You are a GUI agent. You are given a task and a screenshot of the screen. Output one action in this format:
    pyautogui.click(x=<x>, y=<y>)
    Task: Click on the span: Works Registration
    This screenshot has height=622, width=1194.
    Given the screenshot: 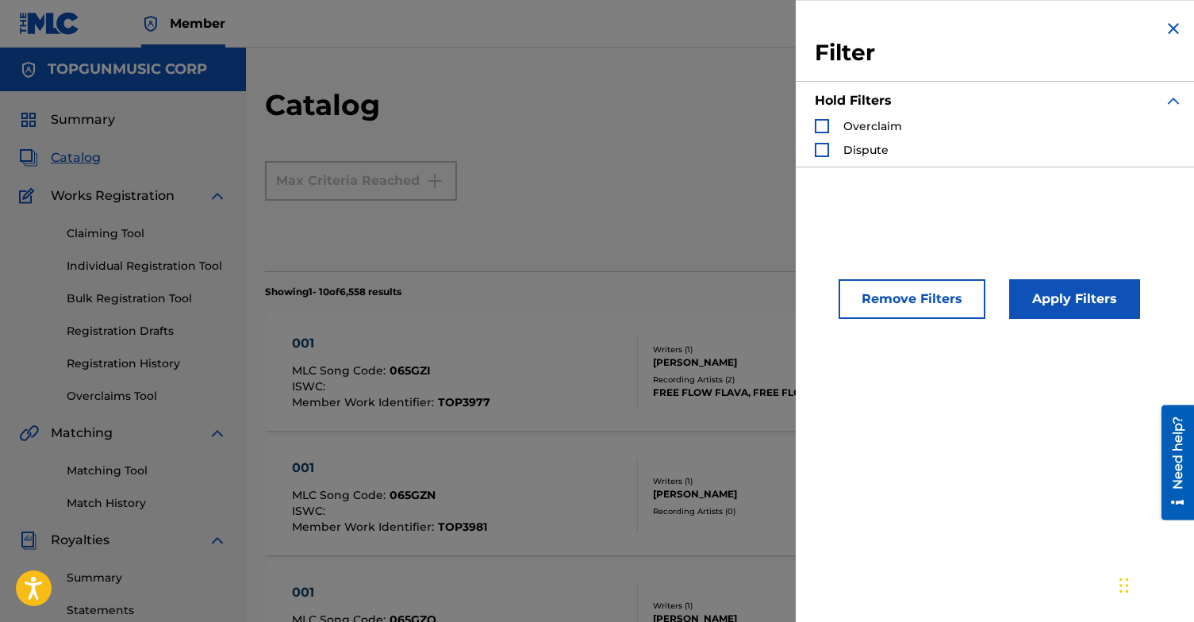 What is the action you would take?
    pyautogui.click(x=113, y=196)
    